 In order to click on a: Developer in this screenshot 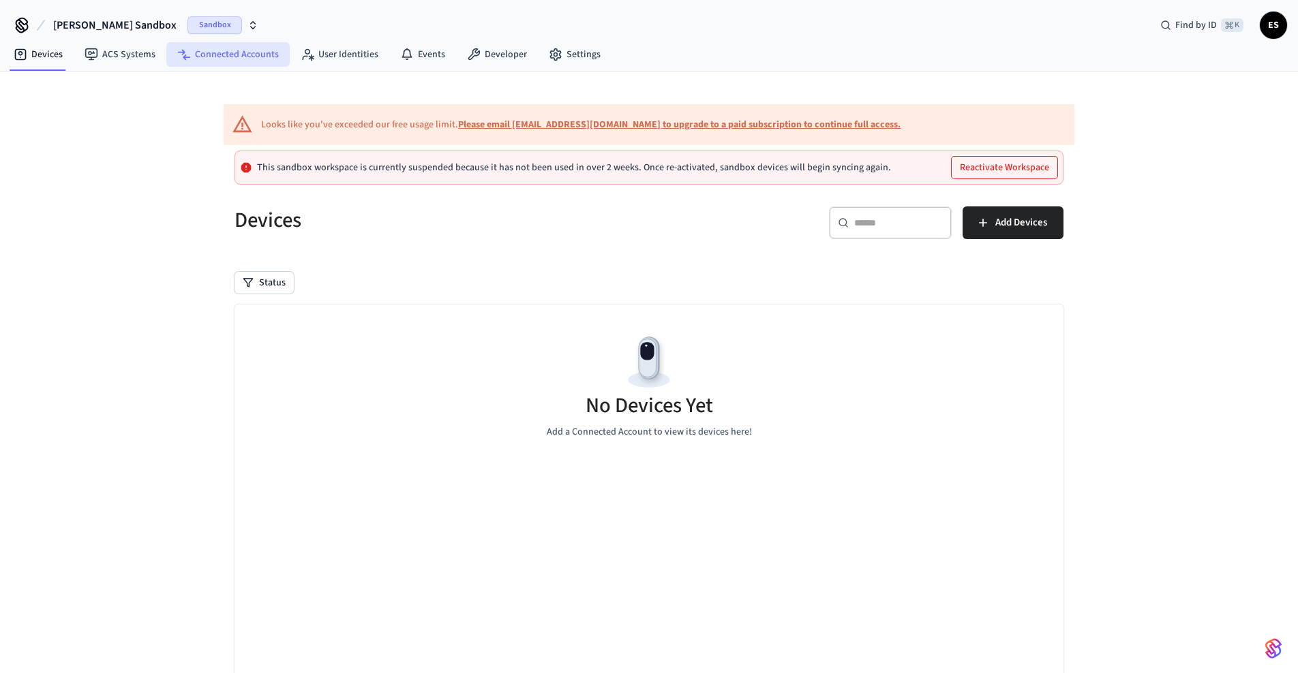, I will do `click(497, 55)`.